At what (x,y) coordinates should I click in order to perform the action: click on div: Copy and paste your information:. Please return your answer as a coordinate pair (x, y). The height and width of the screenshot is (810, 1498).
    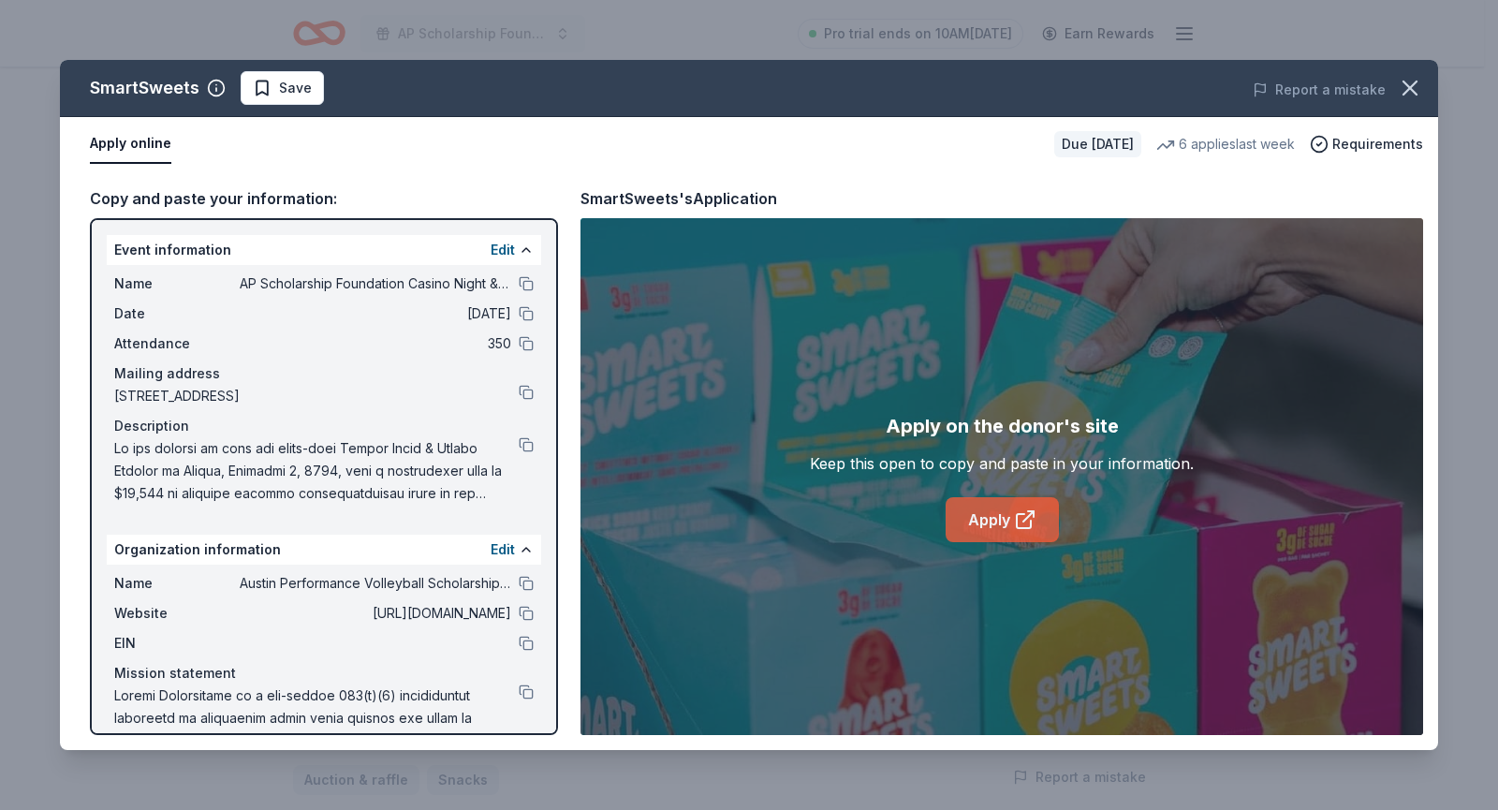
    Looking at the image, I should click on (324, 198).